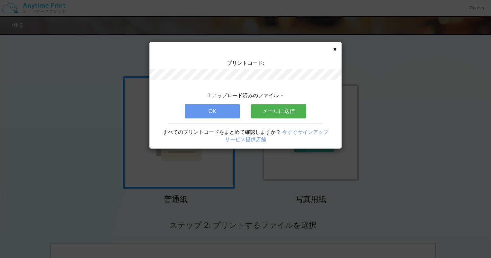 The width and height of the screenshot is (491, 258). What do you see at coordinates (305, 132) in the screenshot?
I see `a: 今すぐサインアップ` at bounding box center [305, 132].